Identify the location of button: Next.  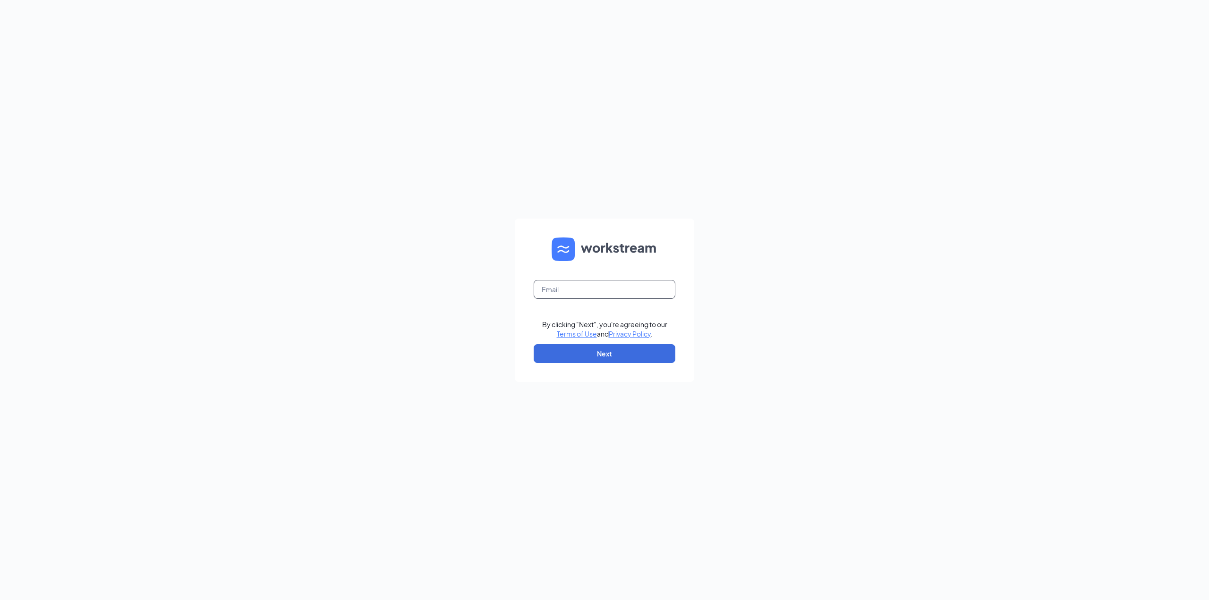
(604, 354).